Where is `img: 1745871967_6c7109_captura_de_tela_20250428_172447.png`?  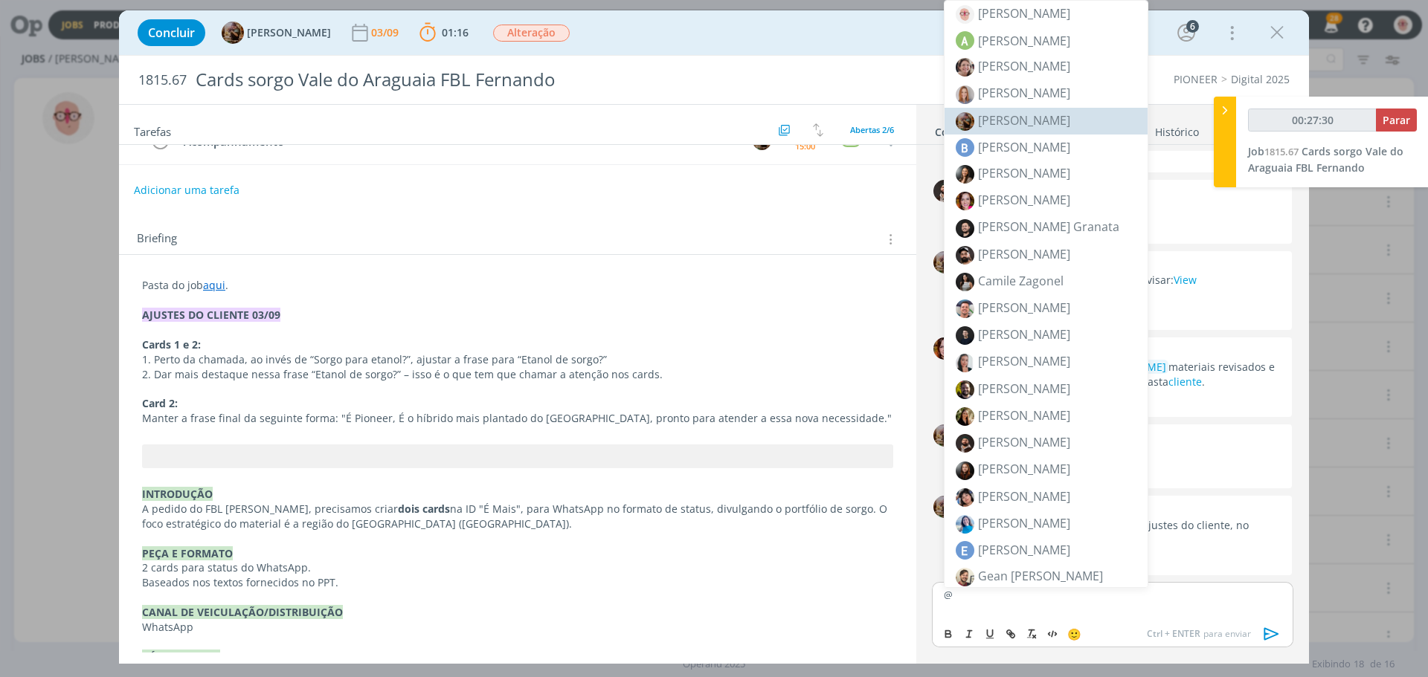 img: 1745871967_6c7109_captura_de_tela_20250428_172447.png is located at coordinates (965, 282).